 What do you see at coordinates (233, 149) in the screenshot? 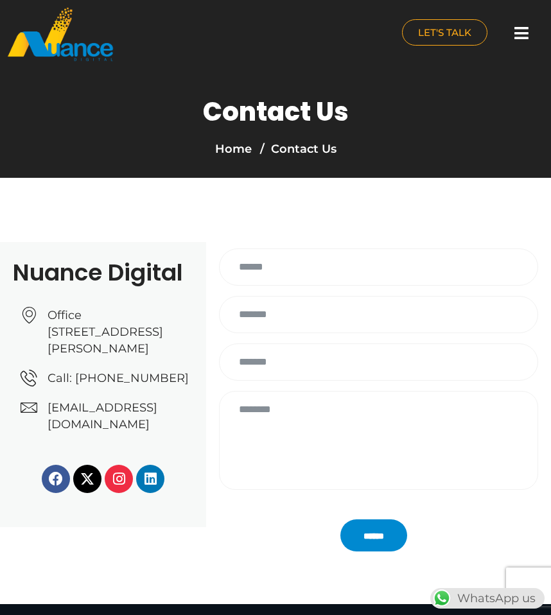
I see `a: Home` at bounding box center [233, 149].